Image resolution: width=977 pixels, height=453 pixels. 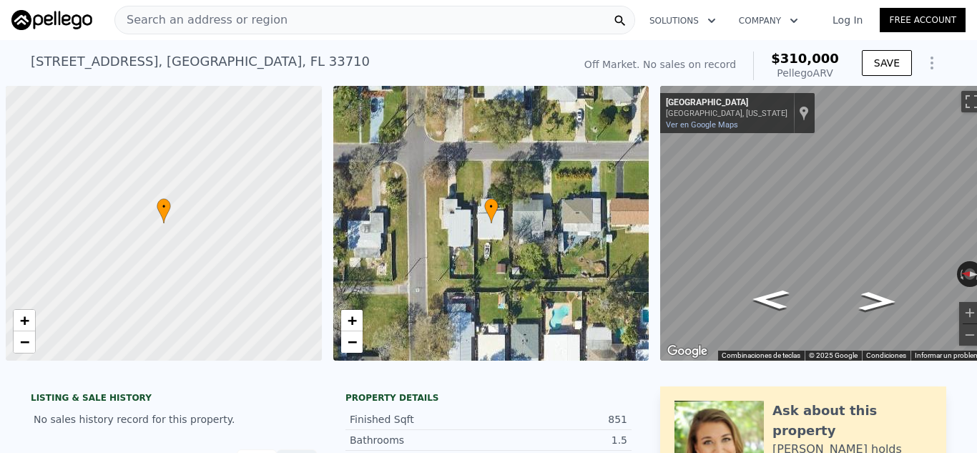 I want to click on a: Free Account, so click(x=922, y=20).